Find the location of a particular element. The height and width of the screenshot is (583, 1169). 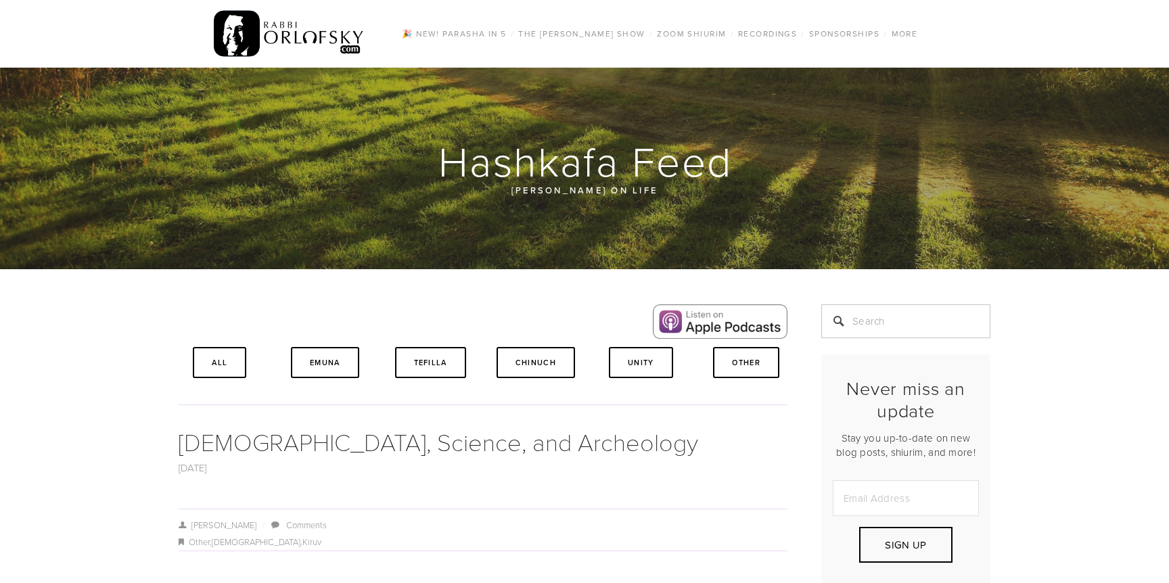

img: RabbiOrlofsky.com is located at coordinates (289, 34).